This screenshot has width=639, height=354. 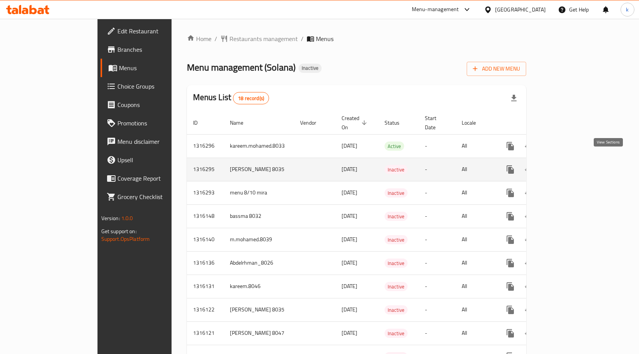 I want to click on span: Menus, so click(x=325, y=39).